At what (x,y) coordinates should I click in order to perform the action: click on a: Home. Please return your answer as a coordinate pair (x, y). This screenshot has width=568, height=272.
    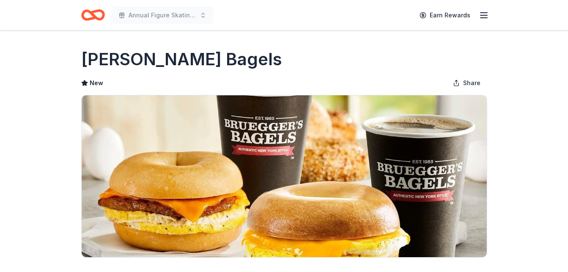
    Looking at the image, I should click on (93, 15).